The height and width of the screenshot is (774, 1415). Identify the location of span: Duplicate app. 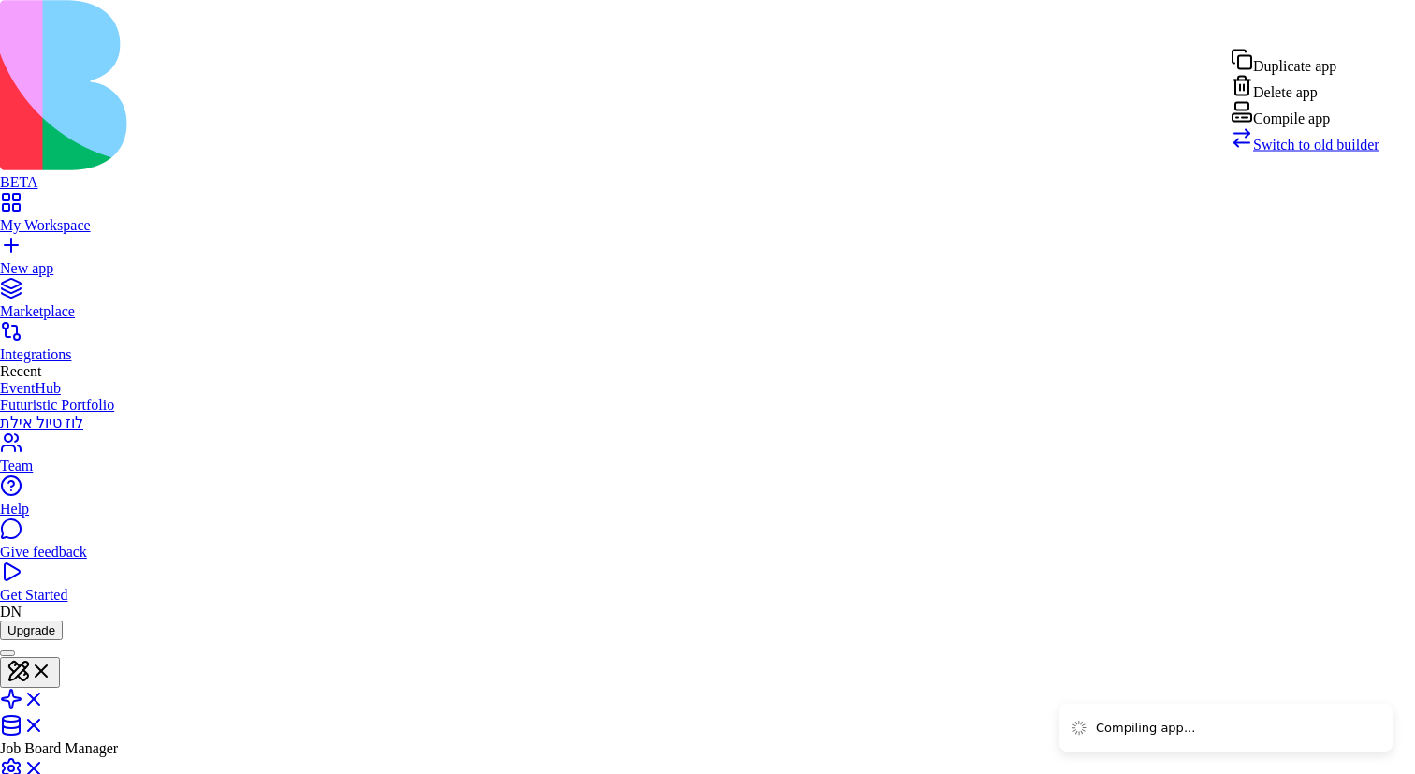
(1294, 66).